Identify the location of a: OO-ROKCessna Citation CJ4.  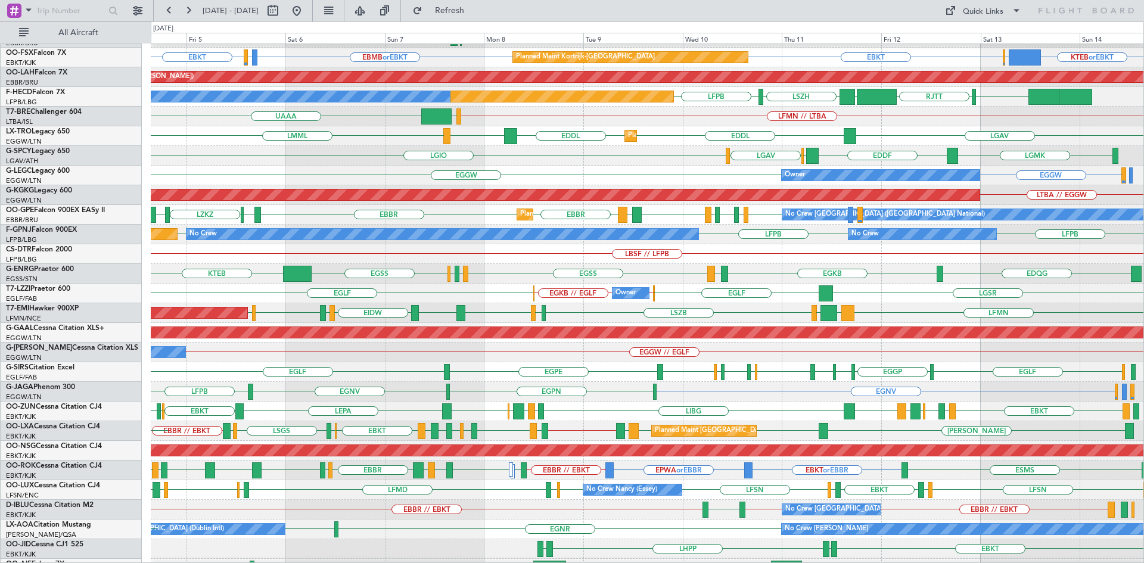
(54, 466).